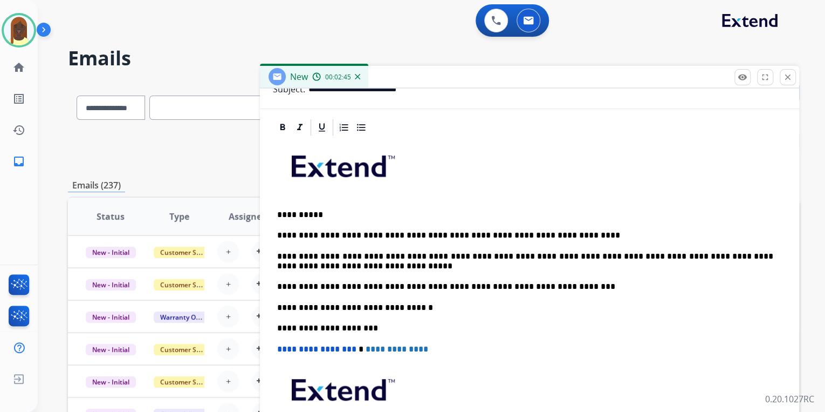 The image size is (825, 412). What do you see at coordinates (344, 127) in the screenshot?
I see `div: Ordered List` at bounding box center [344, 127].